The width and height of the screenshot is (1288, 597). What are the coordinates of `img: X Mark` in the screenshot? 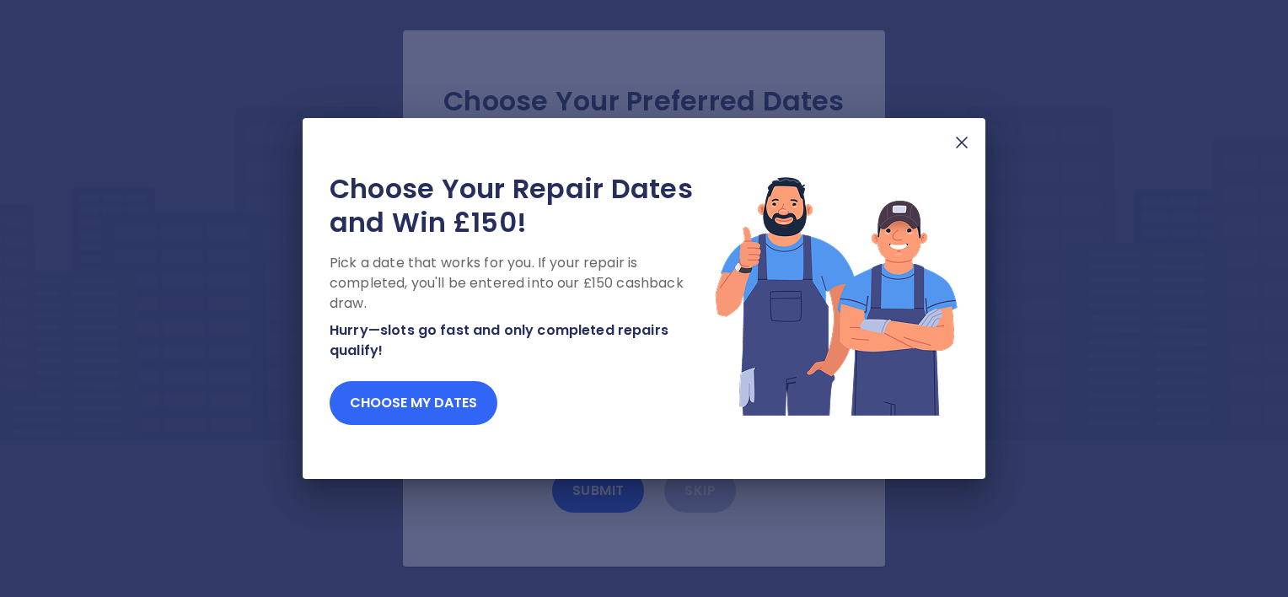 It's located at (962, 142).